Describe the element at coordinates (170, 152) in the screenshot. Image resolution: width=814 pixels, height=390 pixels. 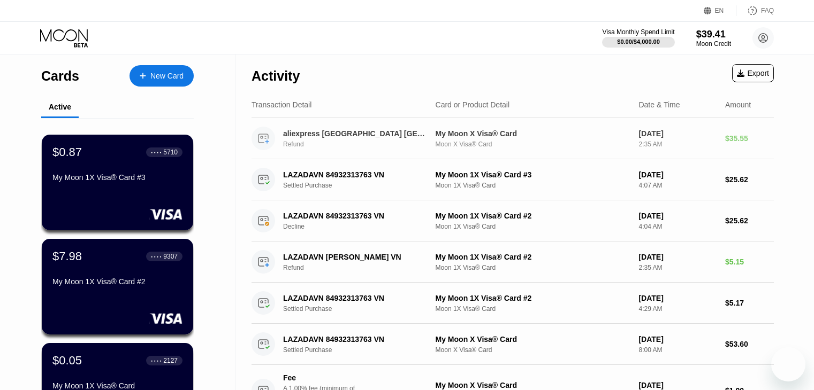
I see `div: 5710` at that location.